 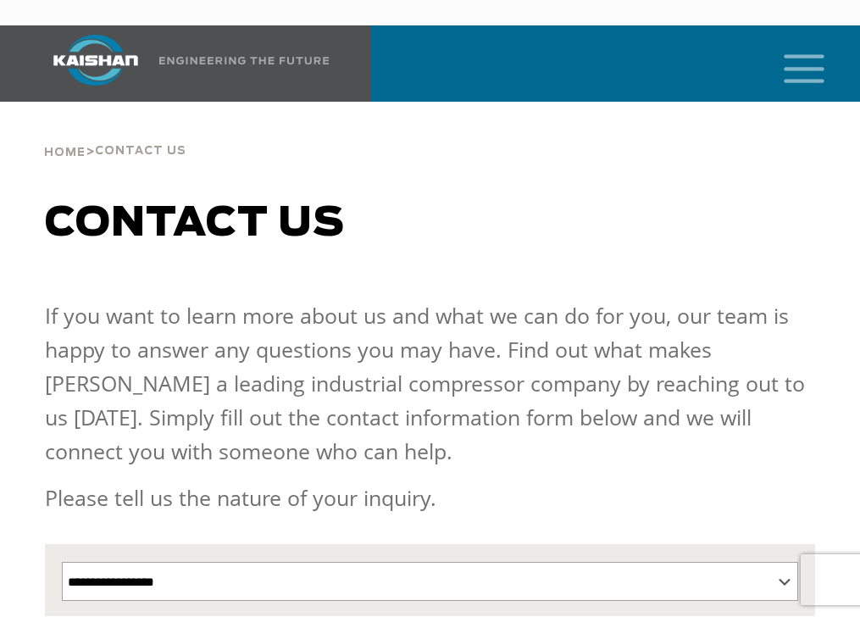 I want to click on img: Engineering the future, so click(x=244, y=60).